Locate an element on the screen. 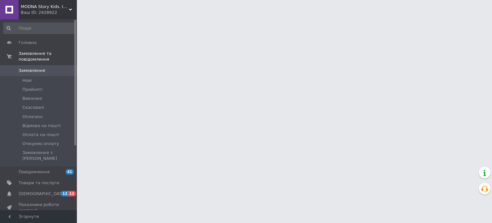  span: Показники роботи компанії is located at coordinates (39, 207).